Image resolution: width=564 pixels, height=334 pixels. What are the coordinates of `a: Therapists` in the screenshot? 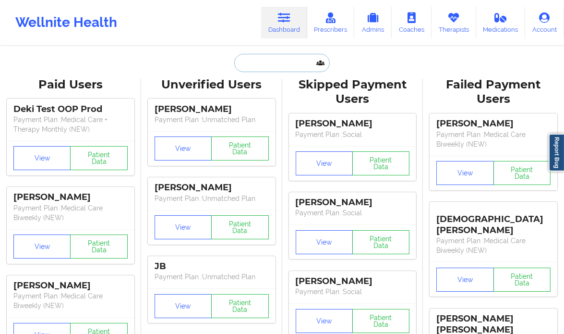 It's located at (454, 23).